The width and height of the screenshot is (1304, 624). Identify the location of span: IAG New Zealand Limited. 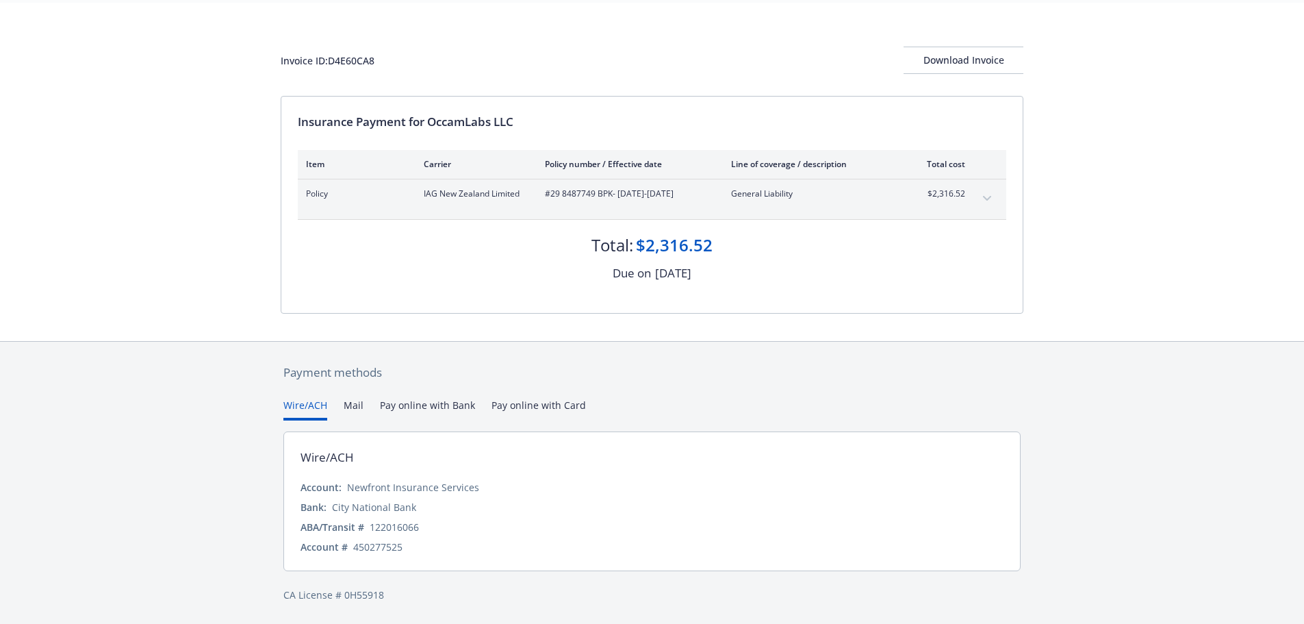
(473, 194).